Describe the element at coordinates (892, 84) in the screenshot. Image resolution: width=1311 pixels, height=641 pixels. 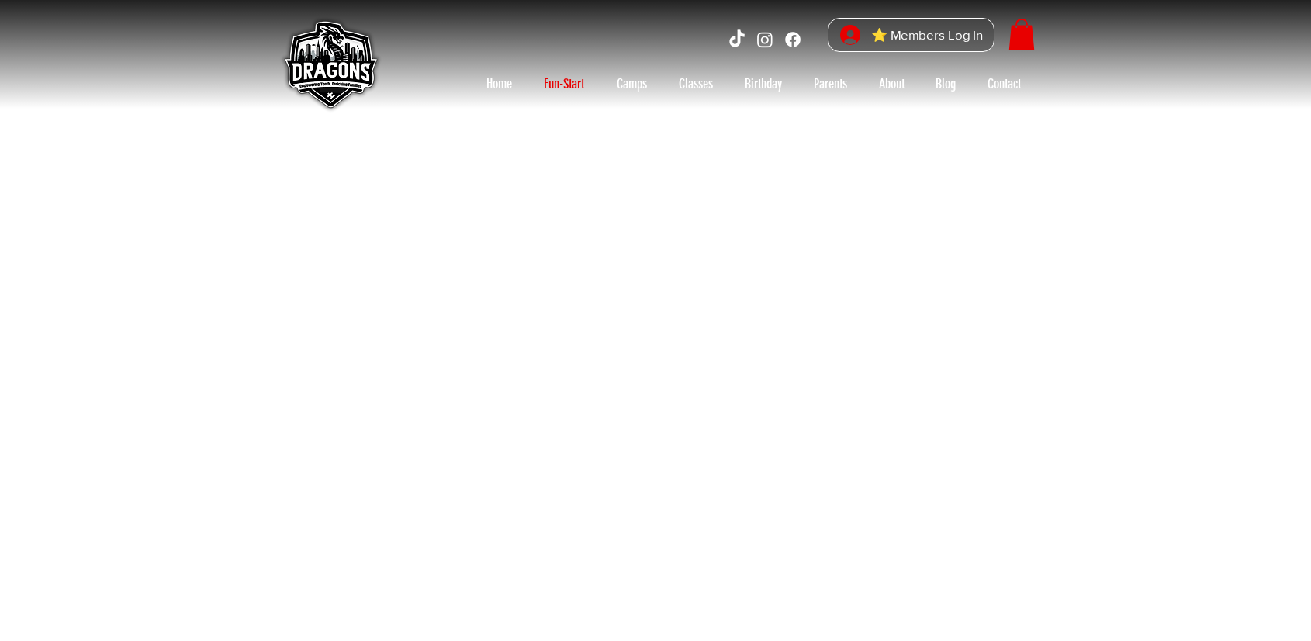
I see `a: About` at that location.